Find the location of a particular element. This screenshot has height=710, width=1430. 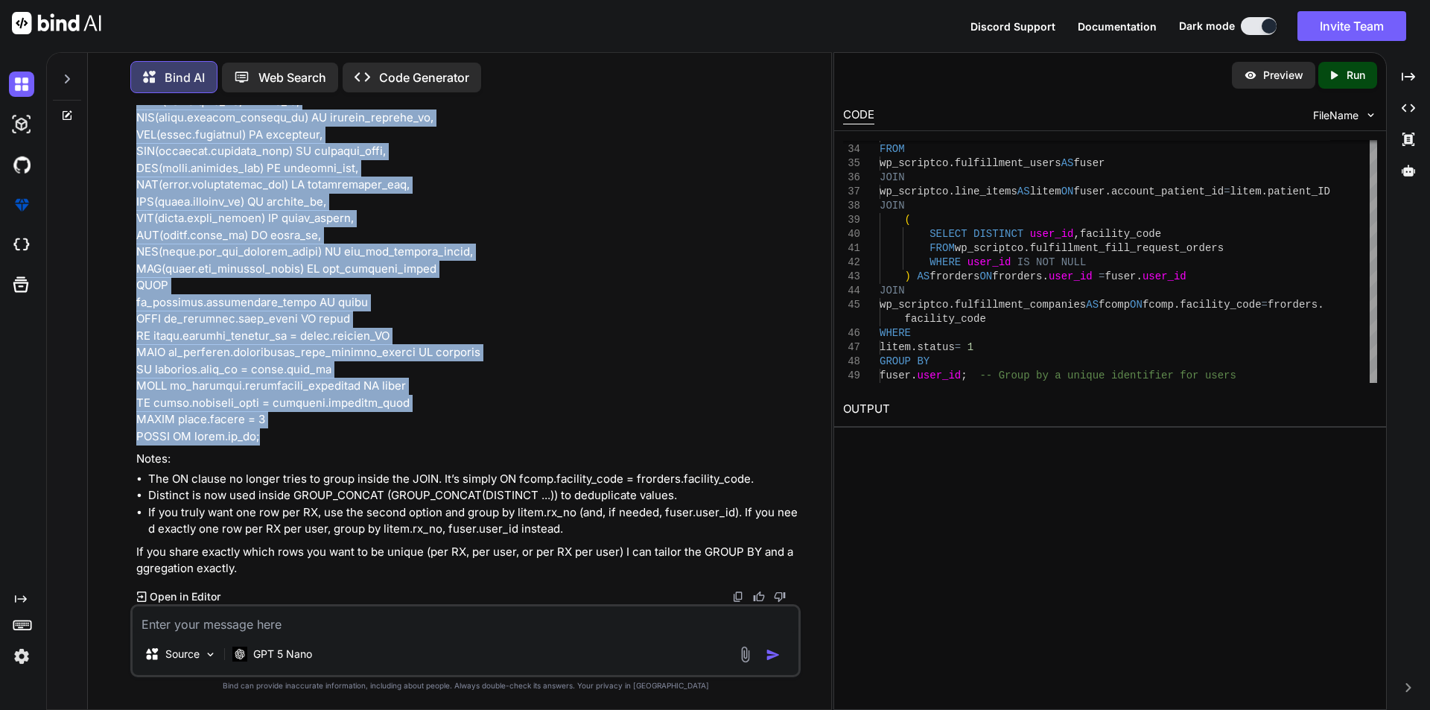

p: GPT 5 Nano is located at coordinates (282, 654).